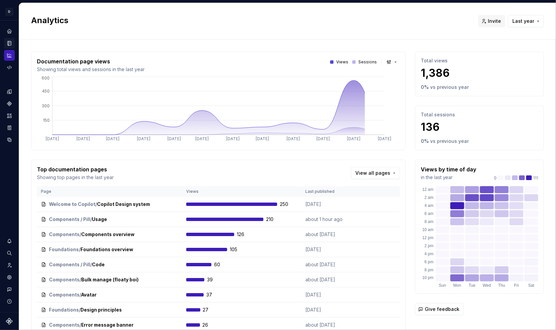 This screenshot has height=330, width=556. I want to click on a: Assets, so click(9, 116).